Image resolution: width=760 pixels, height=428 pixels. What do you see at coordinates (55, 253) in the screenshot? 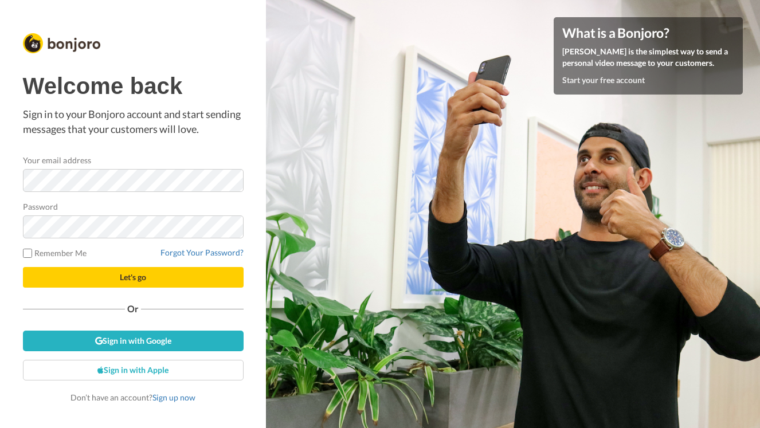
I see `label: Remember Me` at bounding box center [55, 253].